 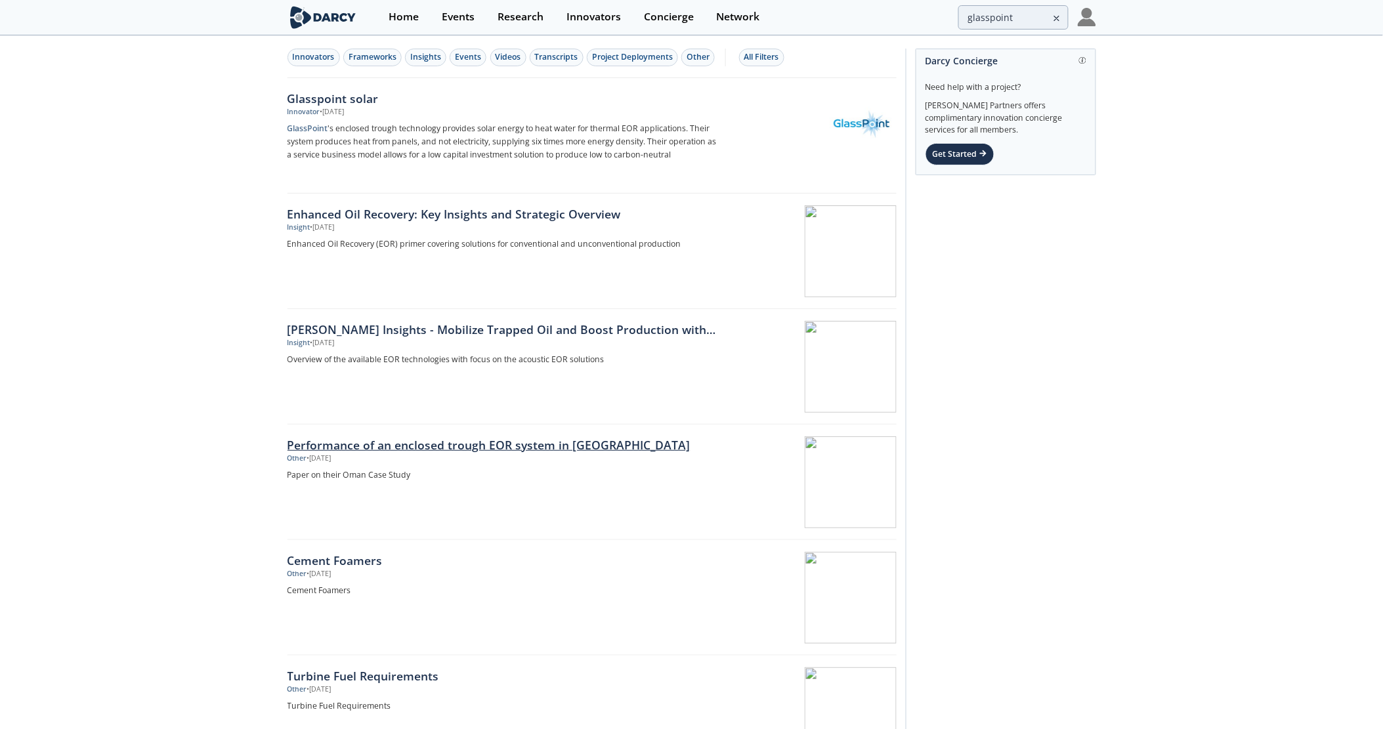 What do you see at coordinates (425, 57) in the screenshot?
I see `div: Insights` at bounding box center [425, 57].